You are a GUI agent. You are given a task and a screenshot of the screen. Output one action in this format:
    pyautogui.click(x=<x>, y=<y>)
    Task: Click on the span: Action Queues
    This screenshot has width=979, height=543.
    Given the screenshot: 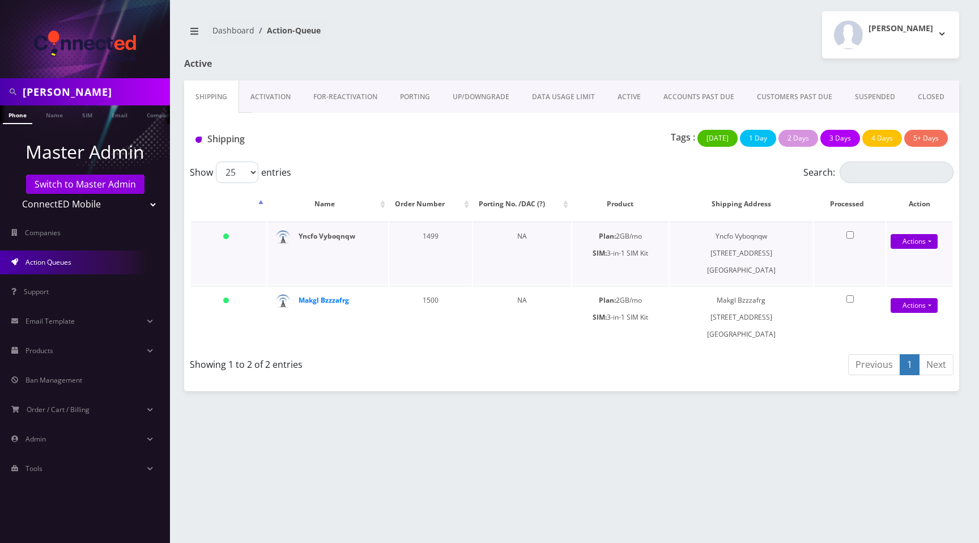 What is the action you would take?
    pyautogui.click(x=48, y=262)
    